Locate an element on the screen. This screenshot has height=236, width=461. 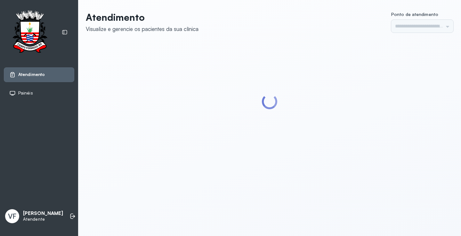
span: Painéis is located at coordinates (26, 93).